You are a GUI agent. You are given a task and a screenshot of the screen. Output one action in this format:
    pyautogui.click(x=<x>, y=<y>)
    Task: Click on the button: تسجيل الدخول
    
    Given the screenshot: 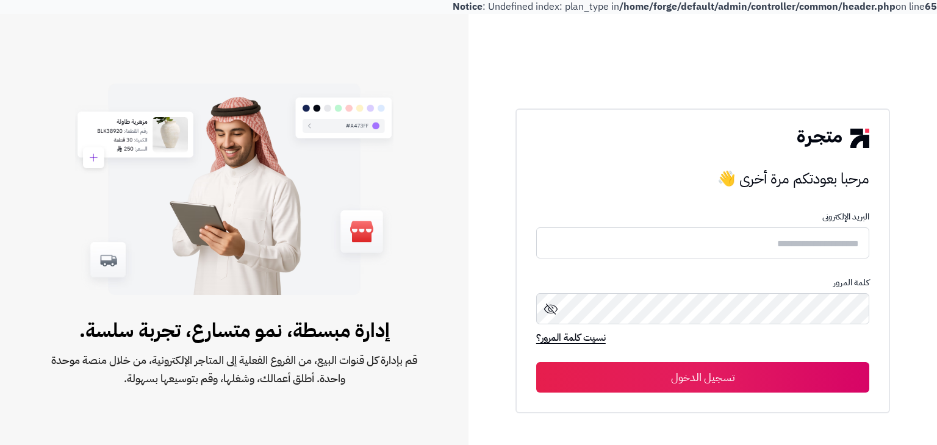 What is the action you would take?
    pyautogui.click(x=702, y=377)
    